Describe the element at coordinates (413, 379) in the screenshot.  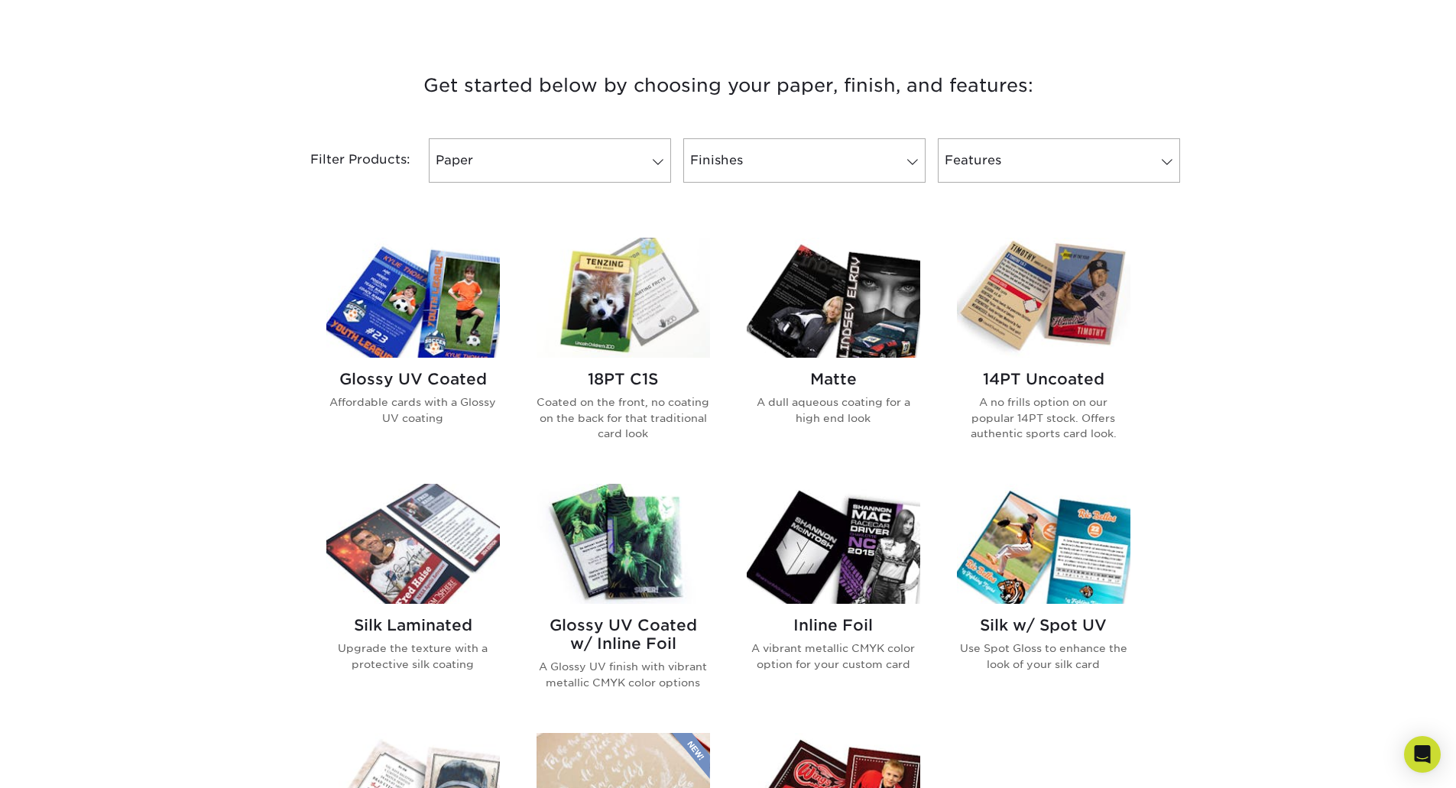
I see `h2: Glossy UV Coated` at that location.